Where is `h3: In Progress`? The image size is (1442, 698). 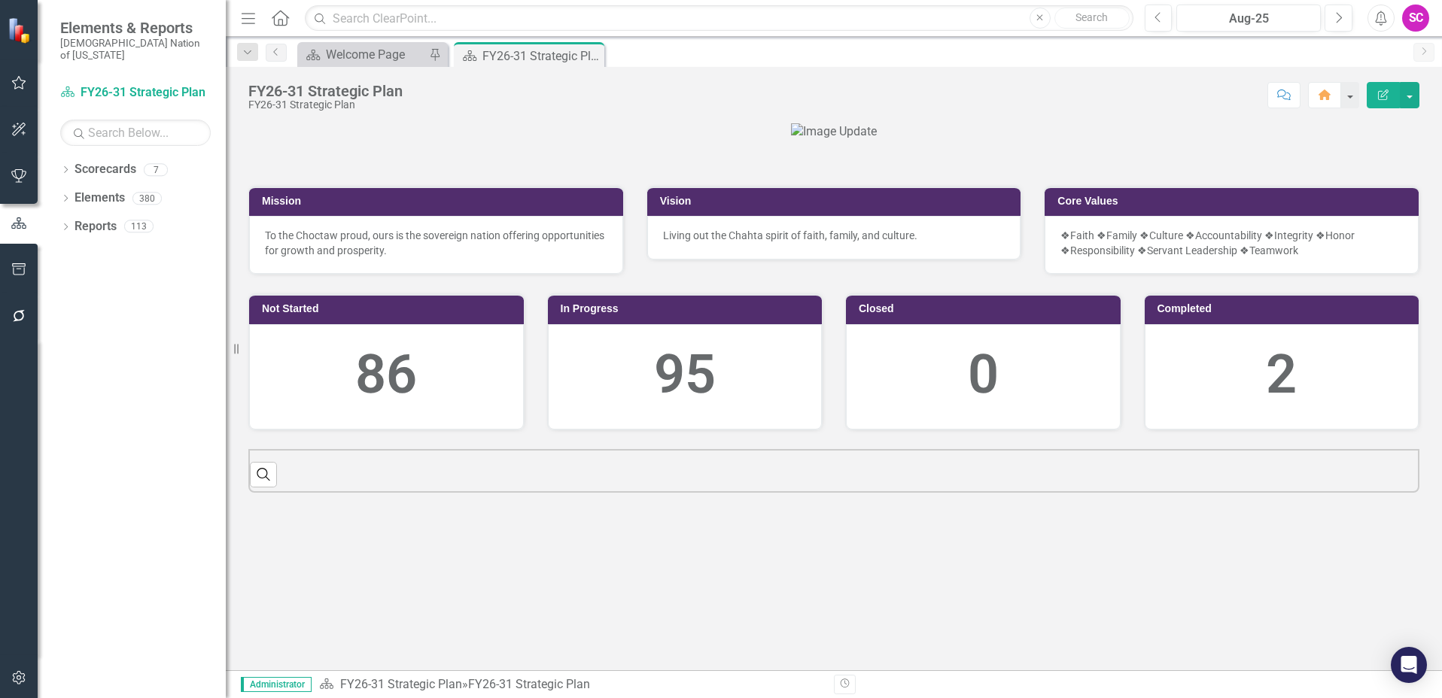
h3: In Progress is located at coordinates (688, 308).